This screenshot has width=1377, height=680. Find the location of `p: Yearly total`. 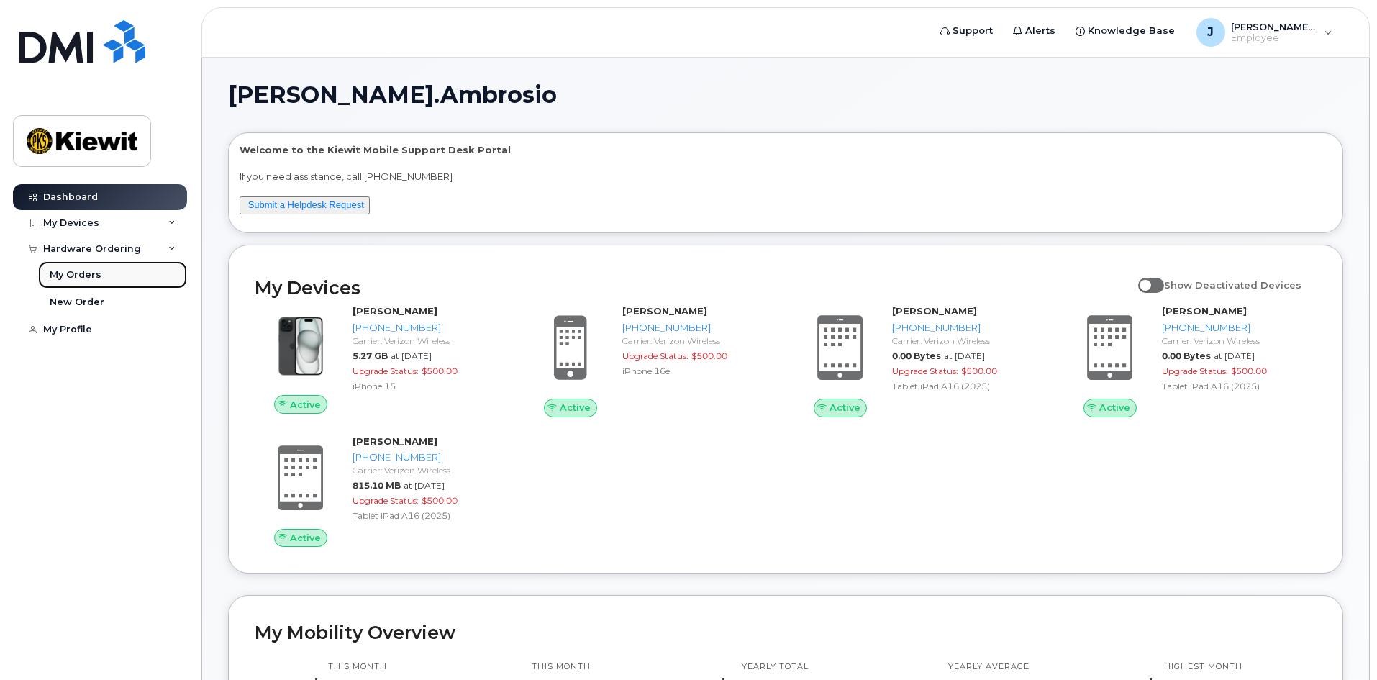

p: Yearly total is located at coordinates (775, 667).